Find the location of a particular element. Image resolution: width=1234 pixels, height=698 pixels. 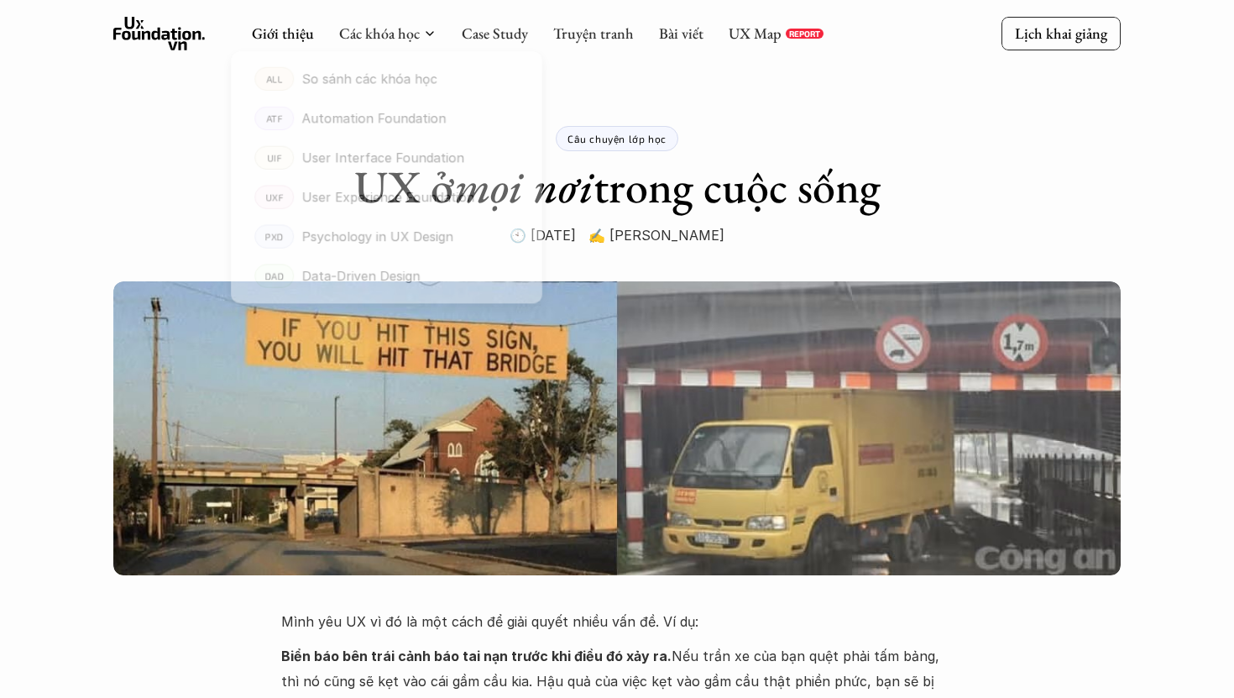

a: ALLSo sánh các khóa học is located at coordinates (386, 78).